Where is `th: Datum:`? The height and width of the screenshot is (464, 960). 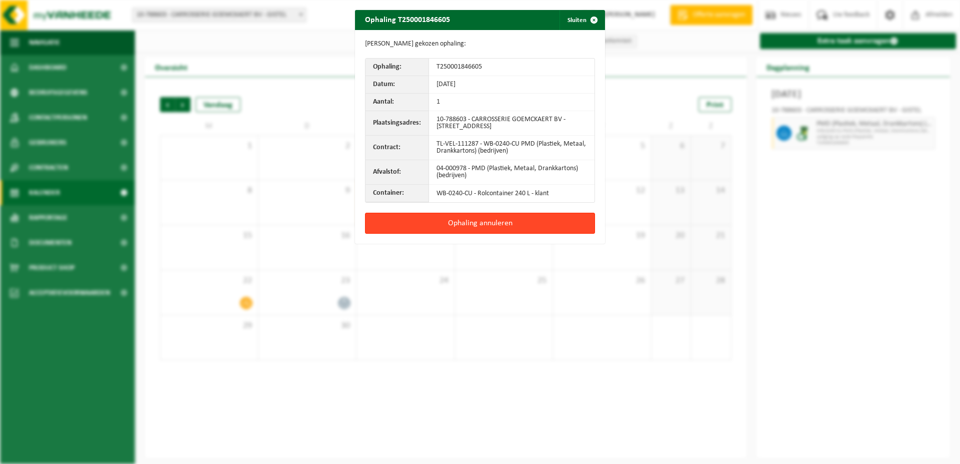
th: Datum: is located at coordinates (397, 85).